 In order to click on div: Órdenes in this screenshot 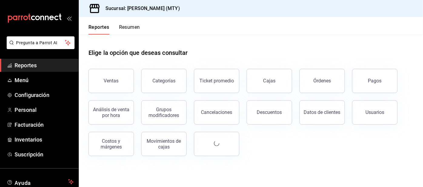, I will do `click(322, 81)`.